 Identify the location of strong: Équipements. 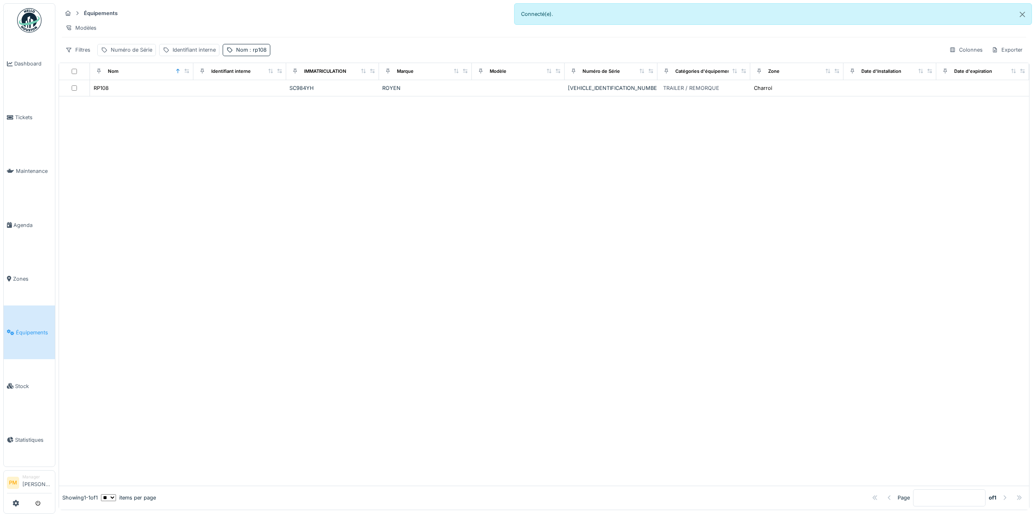
(101, 13).